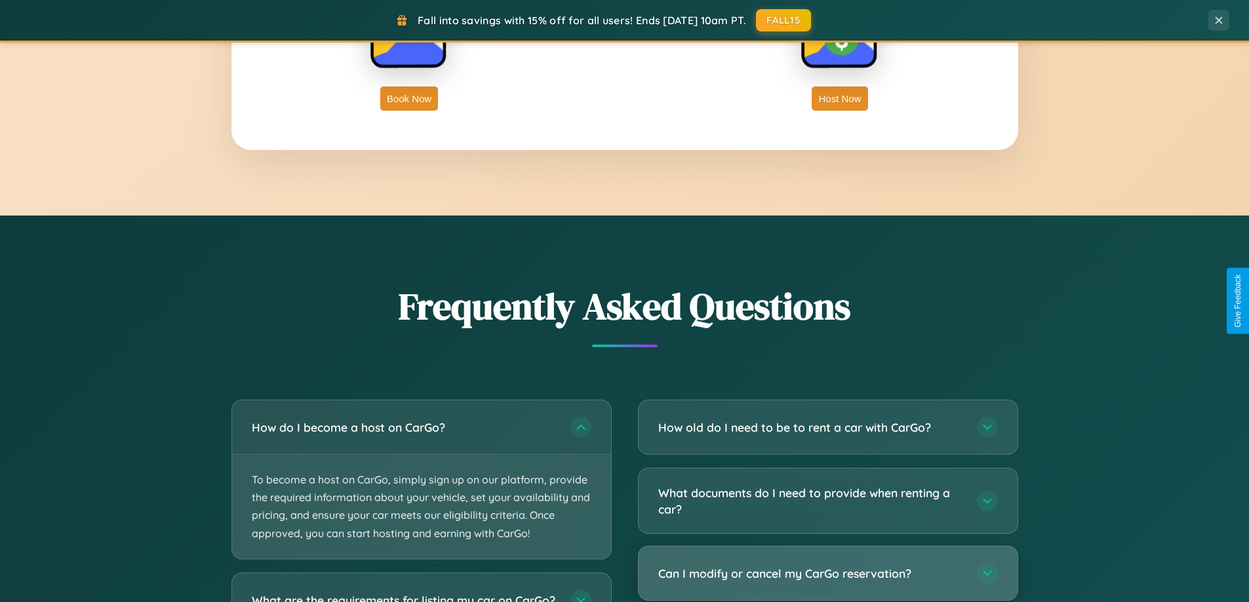 This screenshot has width=1249, height=602. I want to click on button: FALL15, so click(783, 20).